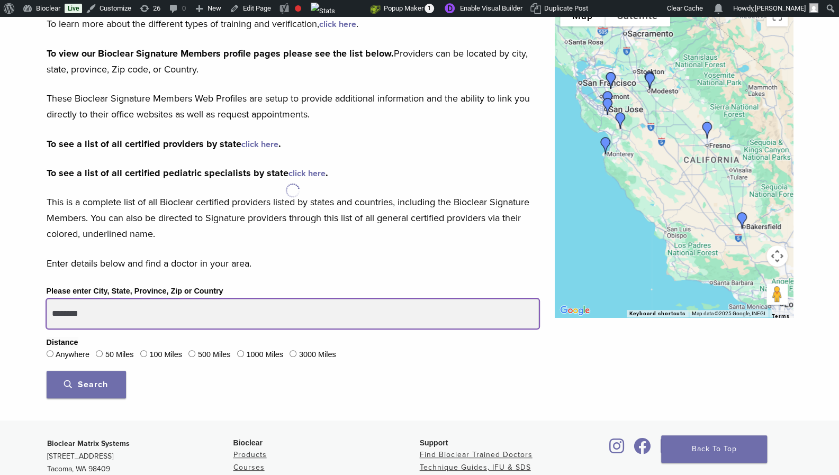 The height and width of the screenshot is (475, 839). Describe the element at coordinates (298, 8) in the screenshot. I see `div: Focus keyphrase not set` at that location.